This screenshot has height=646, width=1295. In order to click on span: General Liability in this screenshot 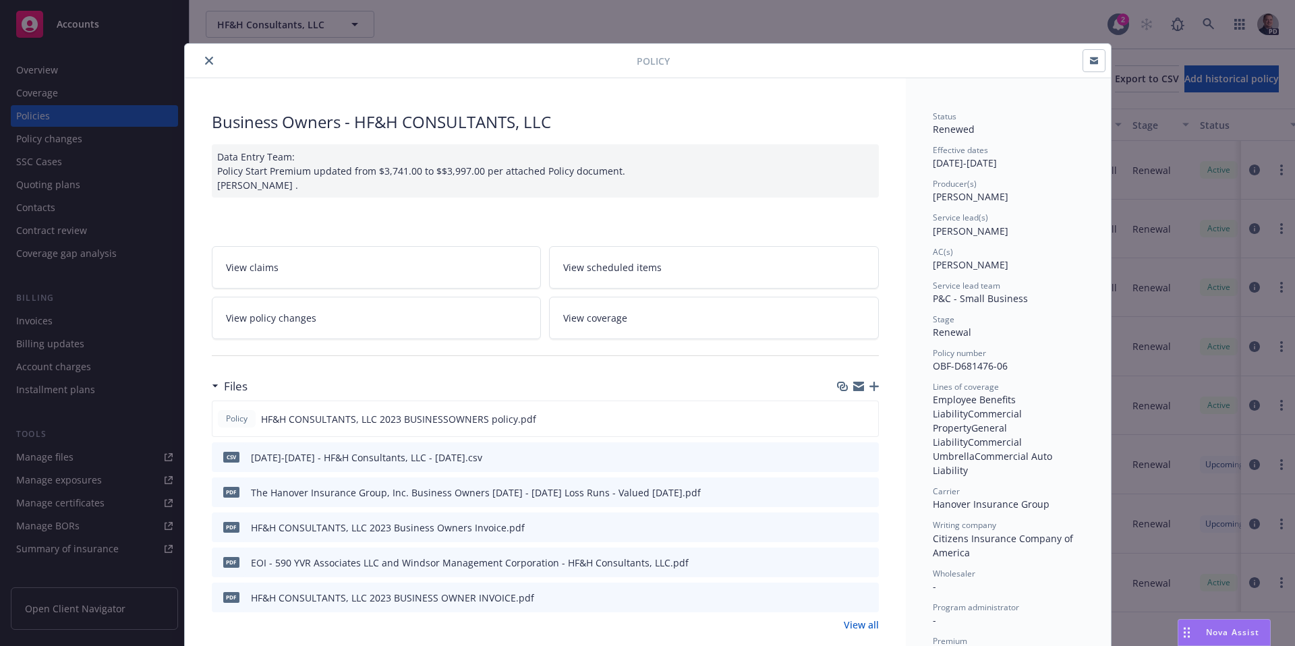, I will do `click(971, 435)`.